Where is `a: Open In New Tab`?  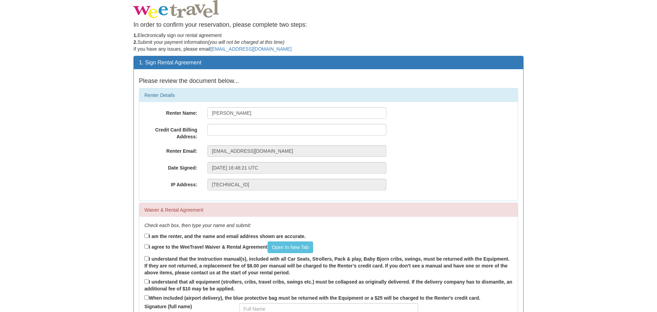
a: Open In New Tab is located at coordinates (290, 247).